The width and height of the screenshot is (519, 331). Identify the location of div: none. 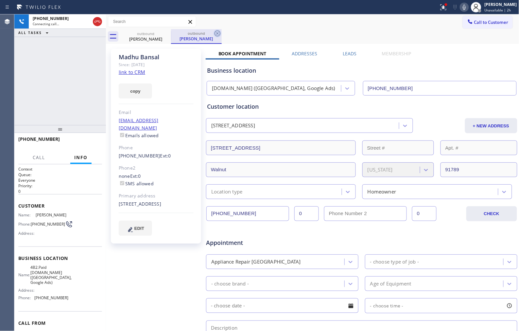
(156, 180).